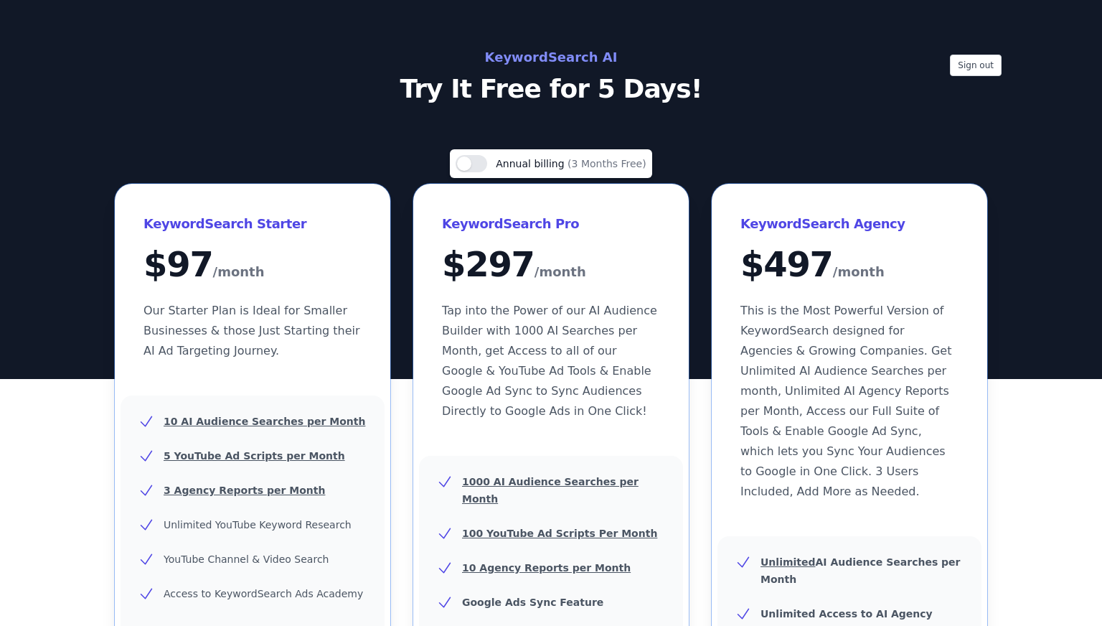  What do you see at coordinates (532, 164) in the screenshot?
I see `span: Annual billing` at bounding box center [532, 164].